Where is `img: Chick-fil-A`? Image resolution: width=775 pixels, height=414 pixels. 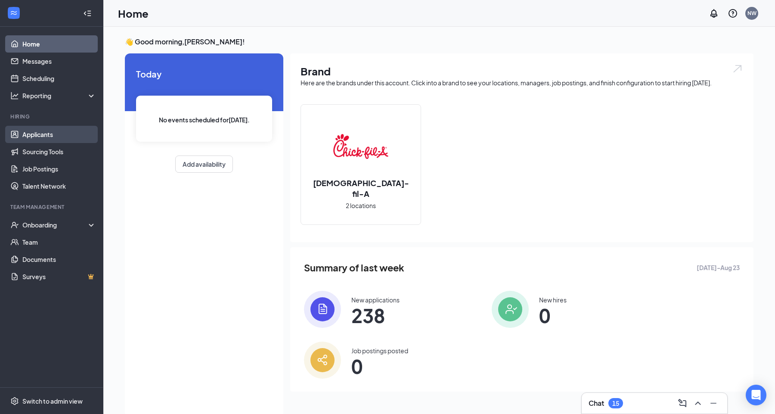 img: Chick-fil-A is located at coordinates (361, 146).